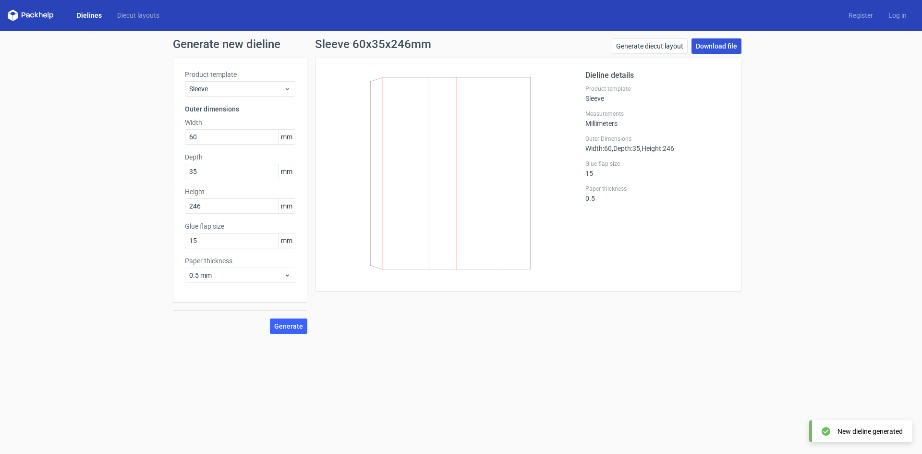 The height and width of the screenshot is (454, 922). I want to click on span: Sleeve, so click(236, 89).